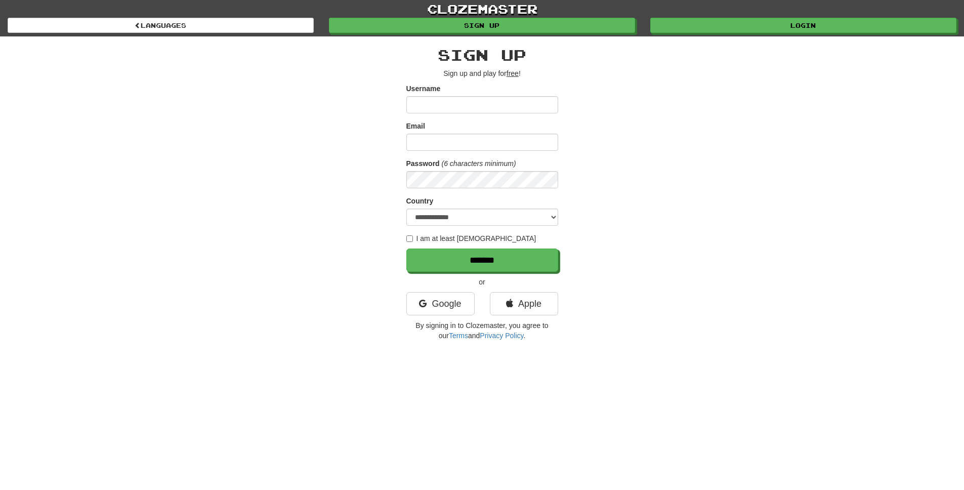 Image resolution: width=964 pixels, height=490 pixels. What do you see at coordinates (458, 336) in the screenshot?
I see `a: Terms` at bounding box center [458, 336].